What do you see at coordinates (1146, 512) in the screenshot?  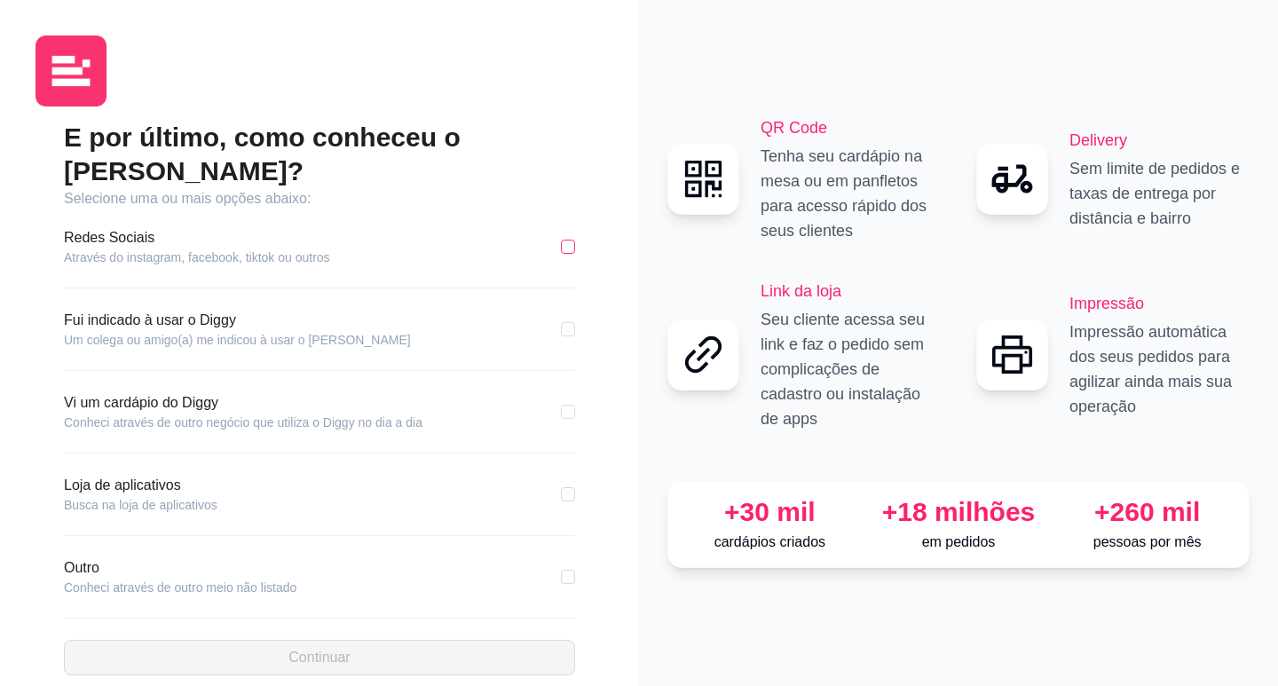 I see `div: +260 mil` at bounding box center [1146, 512].